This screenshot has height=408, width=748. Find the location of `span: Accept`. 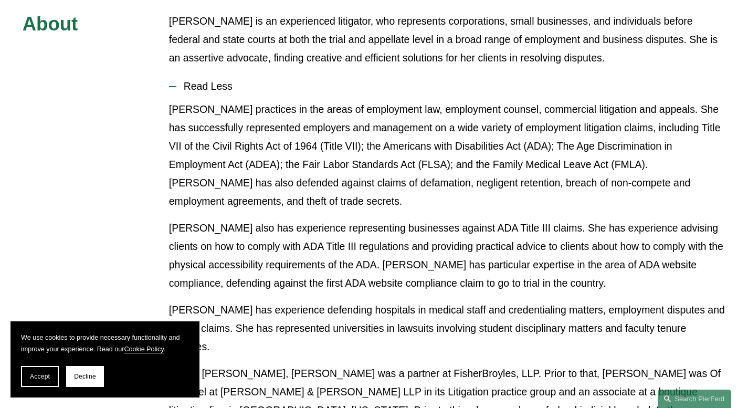

span: Accept is located at coordinates (40, 376).